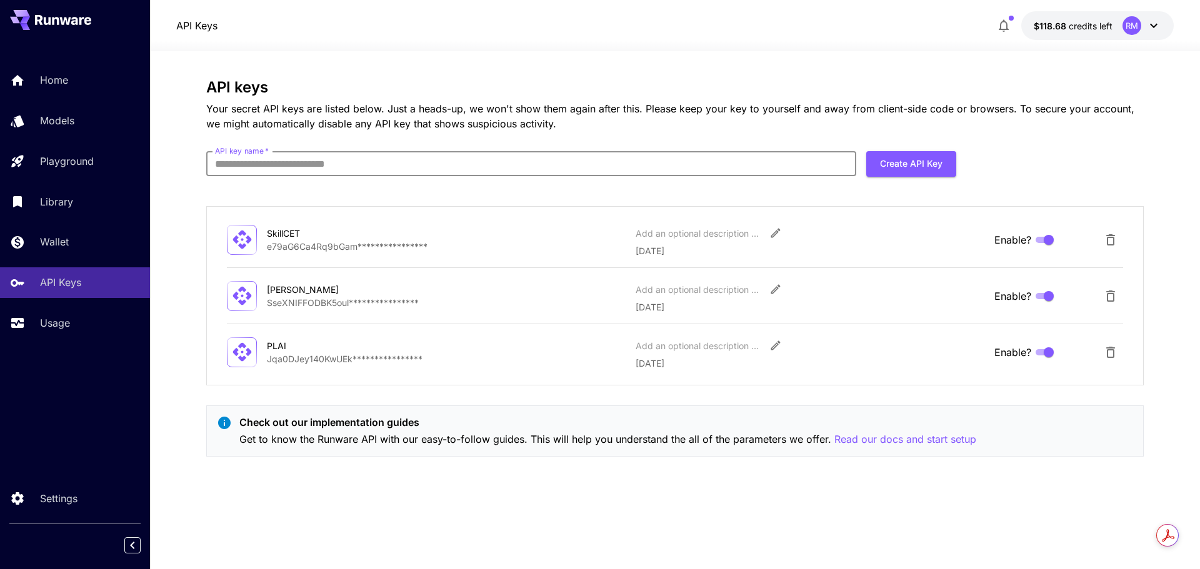 The height and width of the screenshot is (569, 1200). Describe the element at coordinates (57, 121) in the screenshot. I see `p: Models` at that location.